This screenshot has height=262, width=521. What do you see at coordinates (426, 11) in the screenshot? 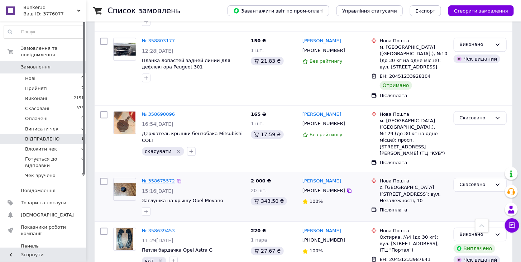
I see `span: Експорт` at bounding box center [426, 11].